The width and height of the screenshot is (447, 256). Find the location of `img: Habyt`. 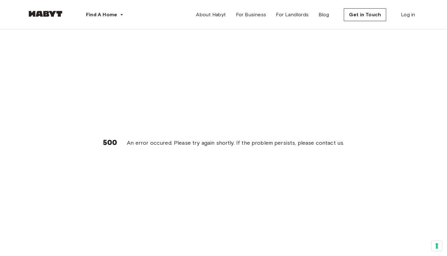

img: Habyt is located at coordinates (45, 14).